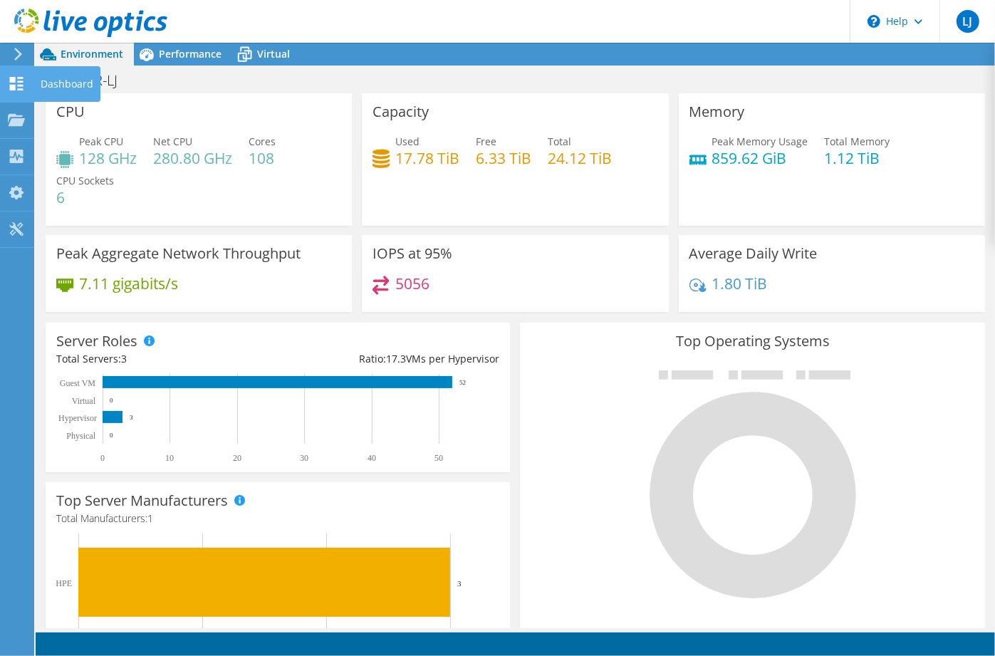 The image size is (995, 656). What do you see at coordinates (142, 501) in the screenshot?
I see `h3: Top Server Manufacturers` at bounding box center [142, 501].